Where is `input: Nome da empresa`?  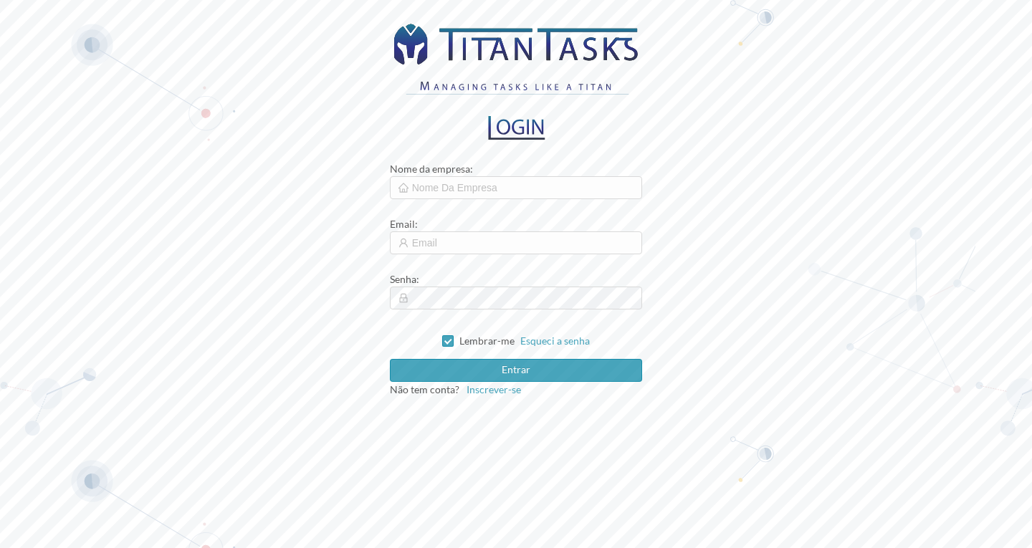
input: Nome da empresa is located at coordinates (516, 188).